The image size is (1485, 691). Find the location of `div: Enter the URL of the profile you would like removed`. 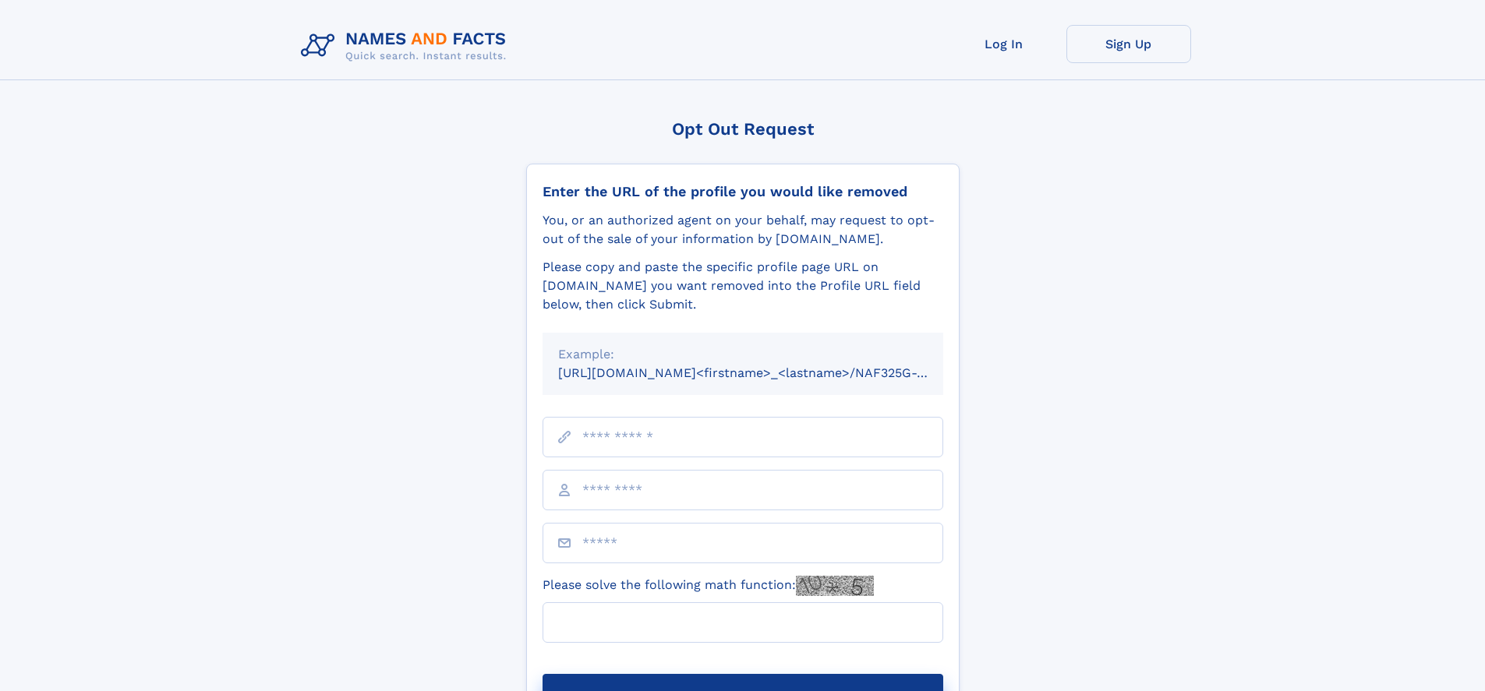

div: Enter the URL of the profile you would like removed is located at coordinates (743, 192).